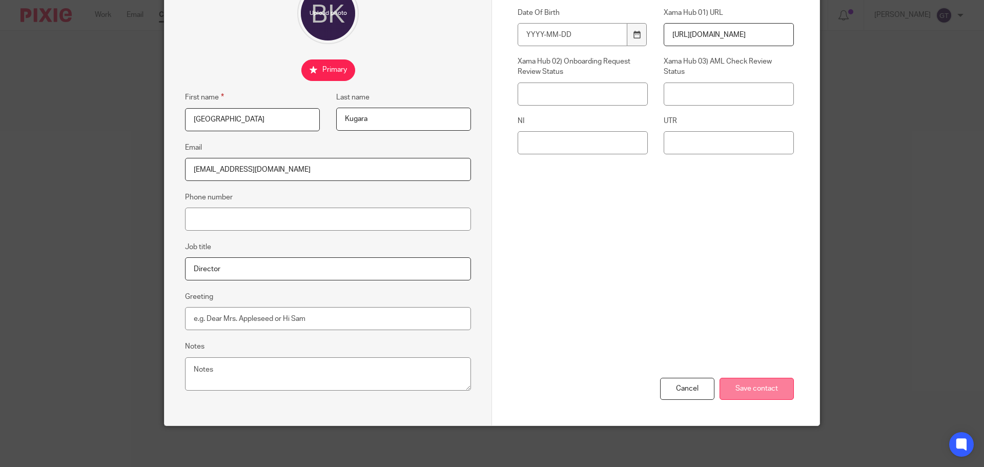 Image resolution: width=984 pixels, height=467 pixels. Describe the element at coordinates (583, 13) in the screenshot. I see `label: Date Of Birth` at that location.